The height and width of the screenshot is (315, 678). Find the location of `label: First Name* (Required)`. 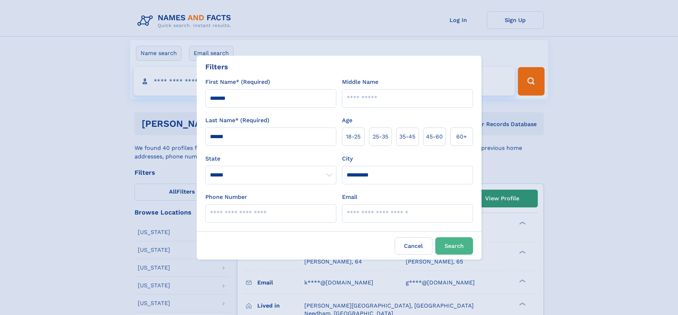

label: First Name* (Required) is located at coordinates (238, 82).